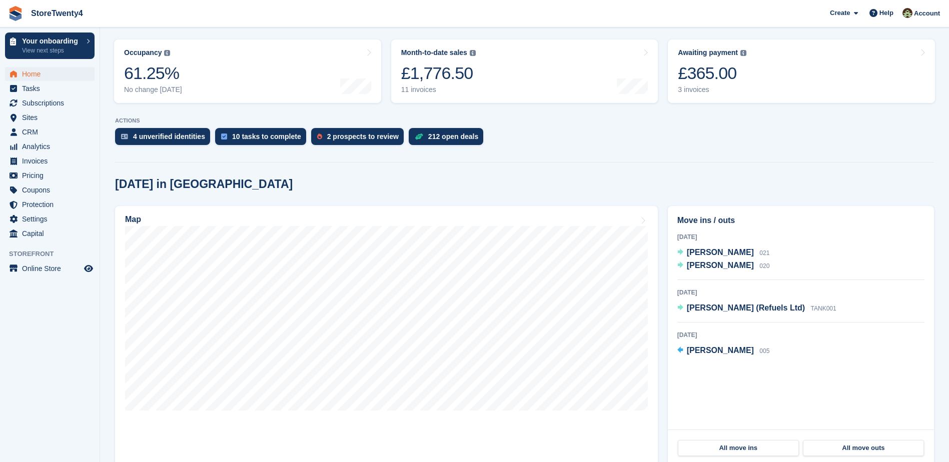 The image size is (949, 462). I want to click on div: 2 prospects to review, so click(363, 137).